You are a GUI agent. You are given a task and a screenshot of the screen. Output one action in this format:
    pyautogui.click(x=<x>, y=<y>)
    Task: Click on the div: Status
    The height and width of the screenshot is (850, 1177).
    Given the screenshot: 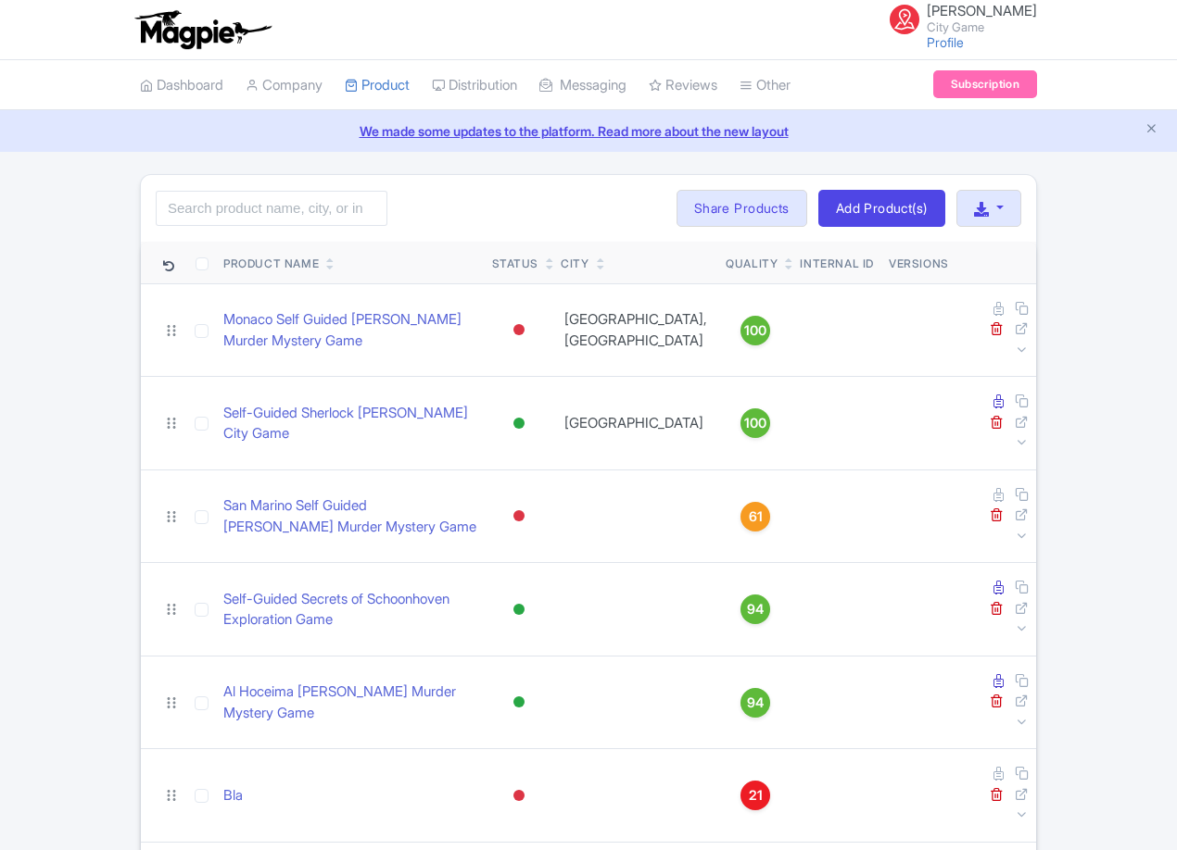 What is the action you would take?
    pyautogui.click(x=515, y=264)
    